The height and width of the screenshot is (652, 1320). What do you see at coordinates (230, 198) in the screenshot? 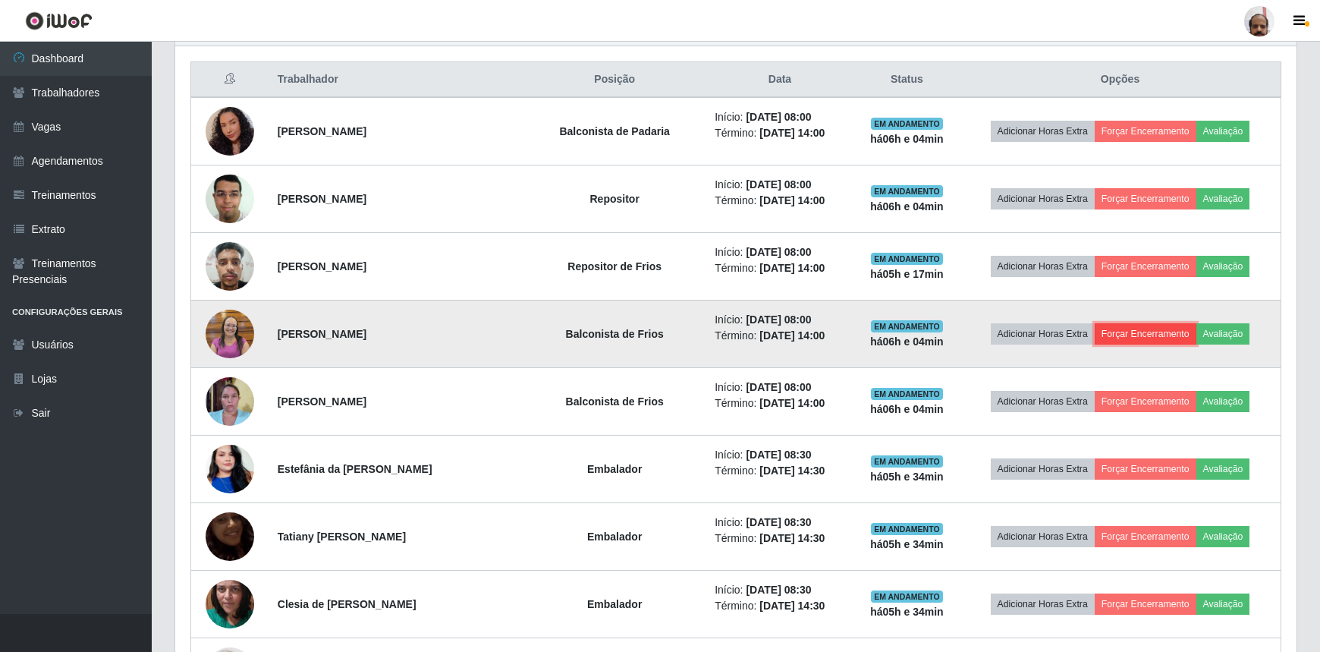
I see `img: 1602822418188.jpeg` at bounding box center [230, 198].